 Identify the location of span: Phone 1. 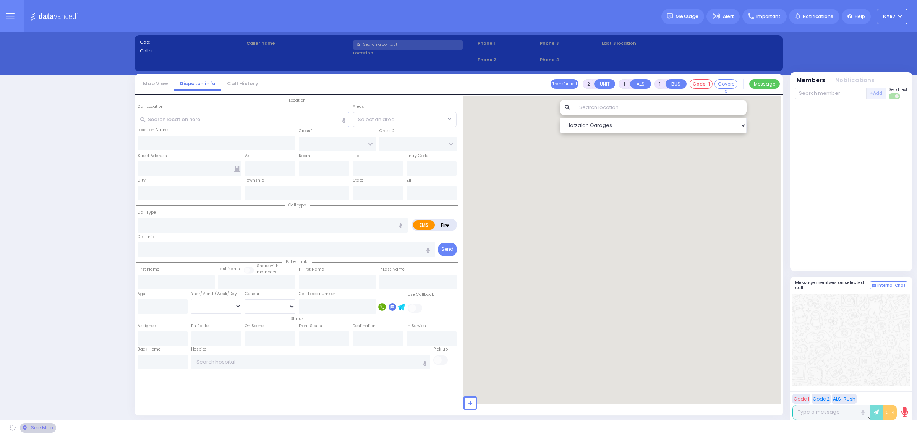
(508, 43).